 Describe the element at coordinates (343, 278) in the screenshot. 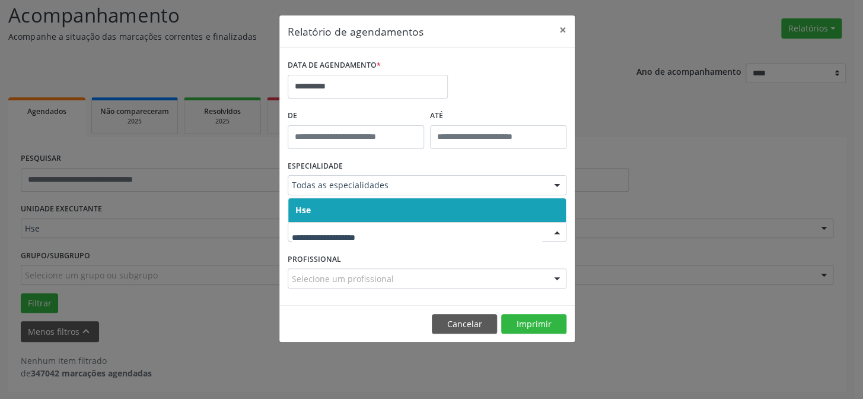

I see `span: Selecione um profissional` at that location.